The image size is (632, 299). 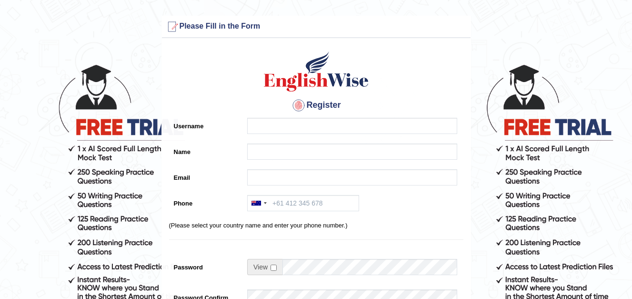 I want to click on label: Username, so click(x=206, y=124).